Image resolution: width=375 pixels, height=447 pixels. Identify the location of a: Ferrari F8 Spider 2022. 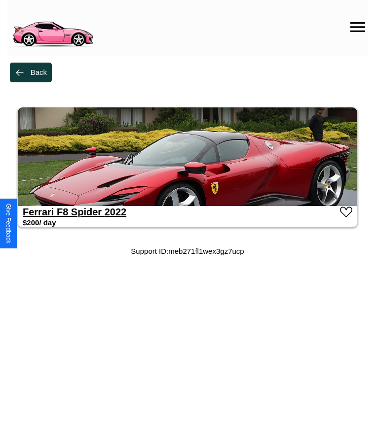
(74, 212).